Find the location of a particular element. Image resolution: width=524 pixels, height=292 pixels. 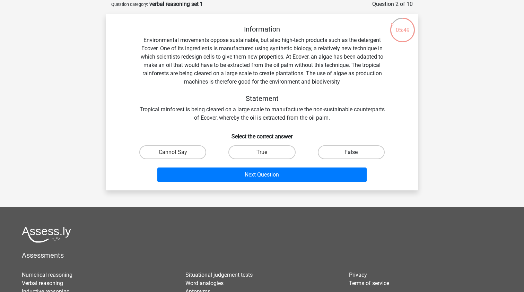

a: Numerical reasoning is located at coordinates (47, 275).